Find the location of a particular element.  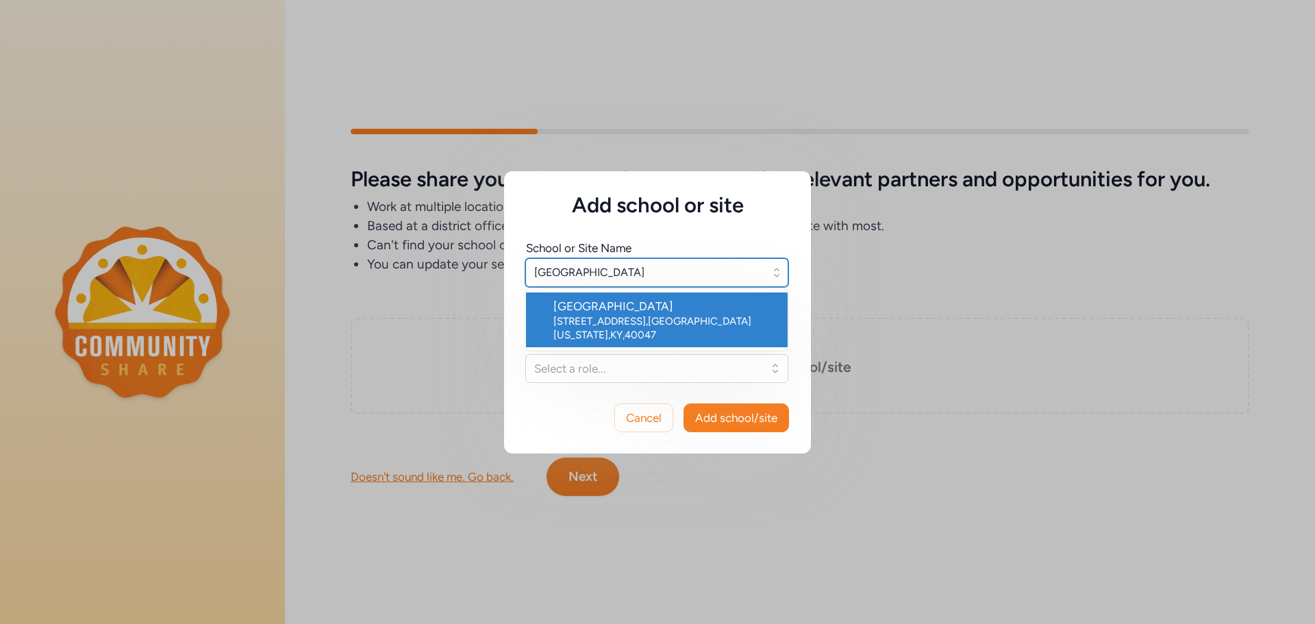

h5: Add school or site is located at coordinates (657, 205).